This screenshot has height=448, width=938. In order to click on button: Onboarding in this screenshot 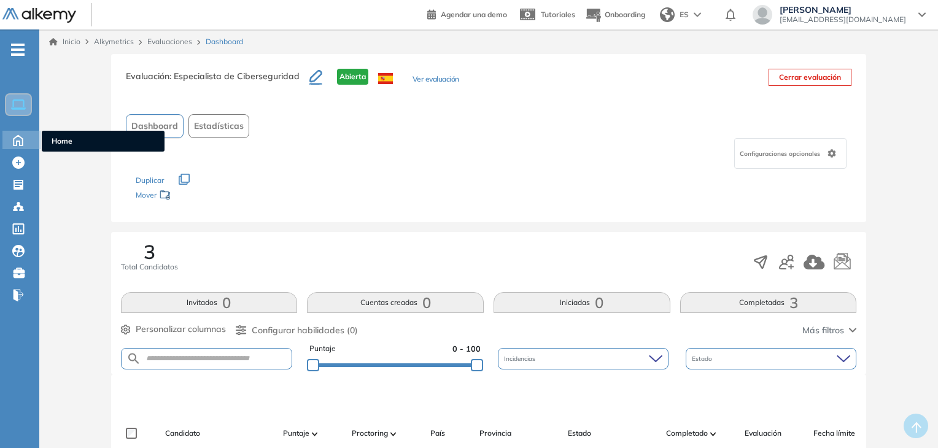, I will do `click(615, 15)`.